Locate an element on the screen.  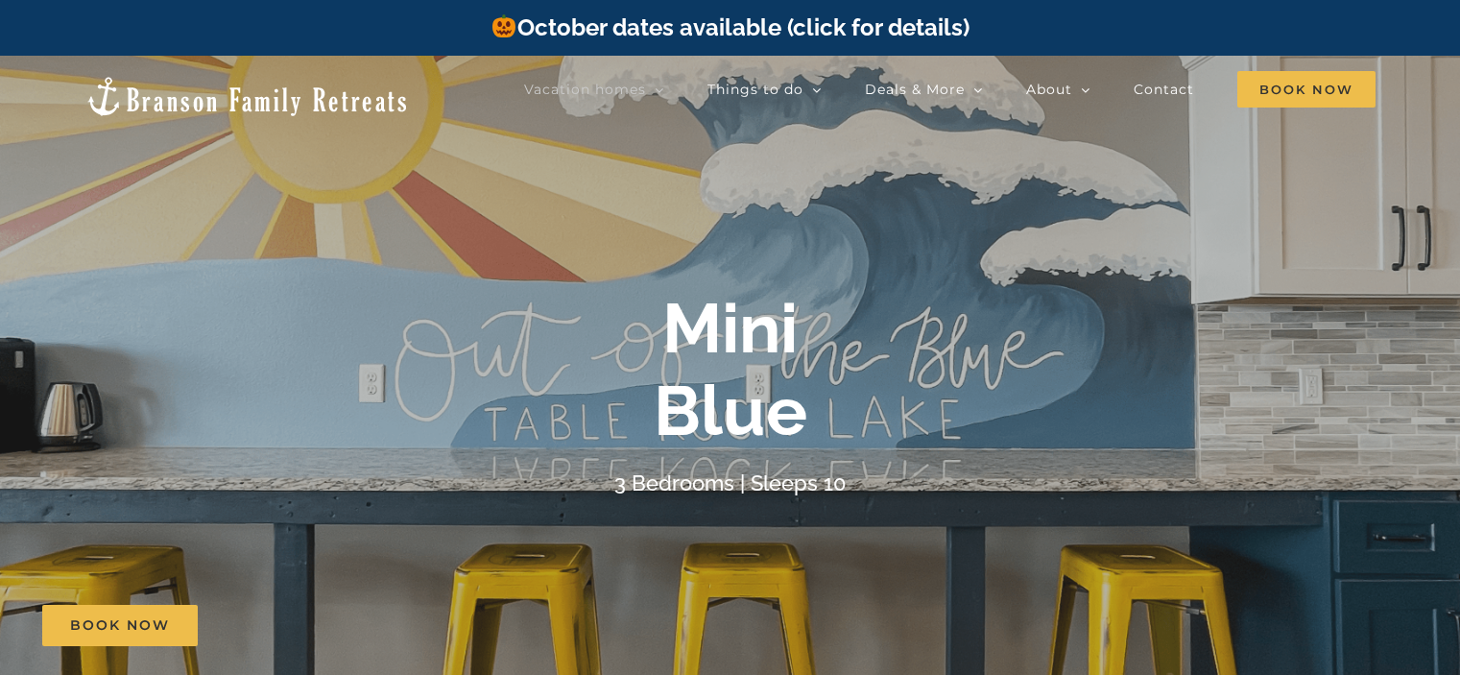
span: Vacation homes is located at coordinates (585, 89).